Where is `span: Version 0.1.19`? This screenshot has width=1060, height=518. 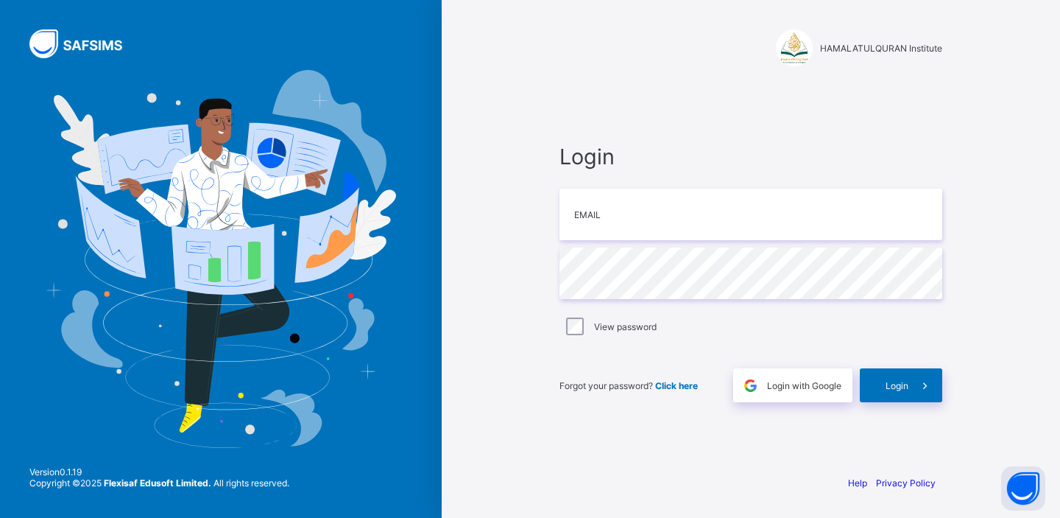
span: Version 0.1.19 is located at coordinates (159, 471).